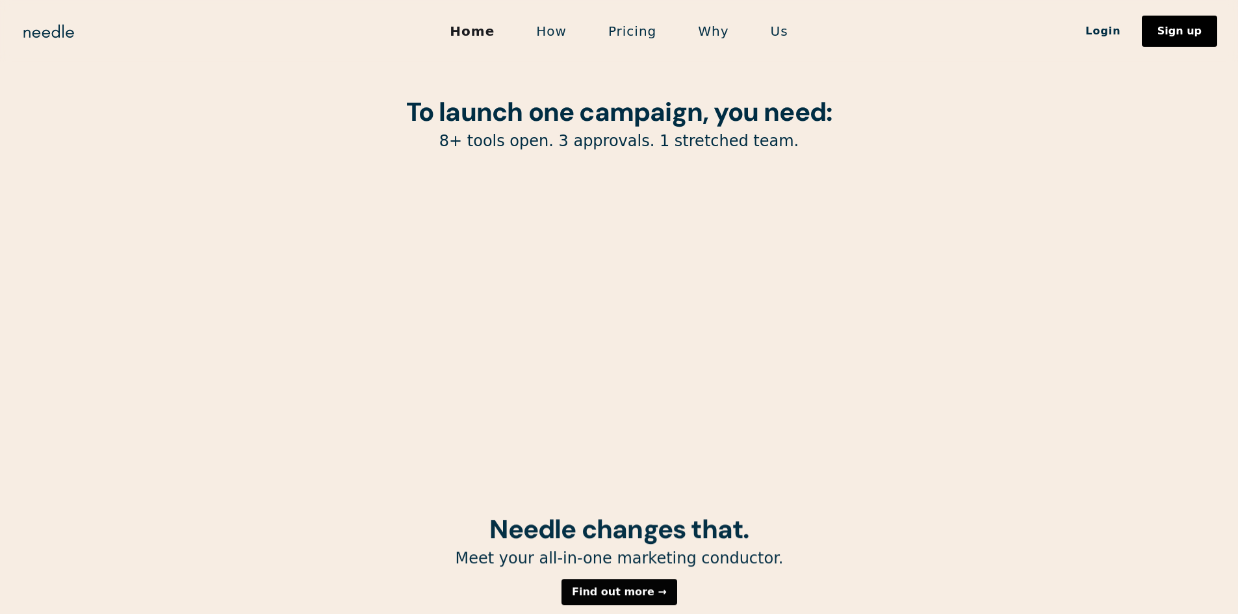 The width and height of the screenshot is (1238, 614). I want to click on a: Us, so click(779, 31).